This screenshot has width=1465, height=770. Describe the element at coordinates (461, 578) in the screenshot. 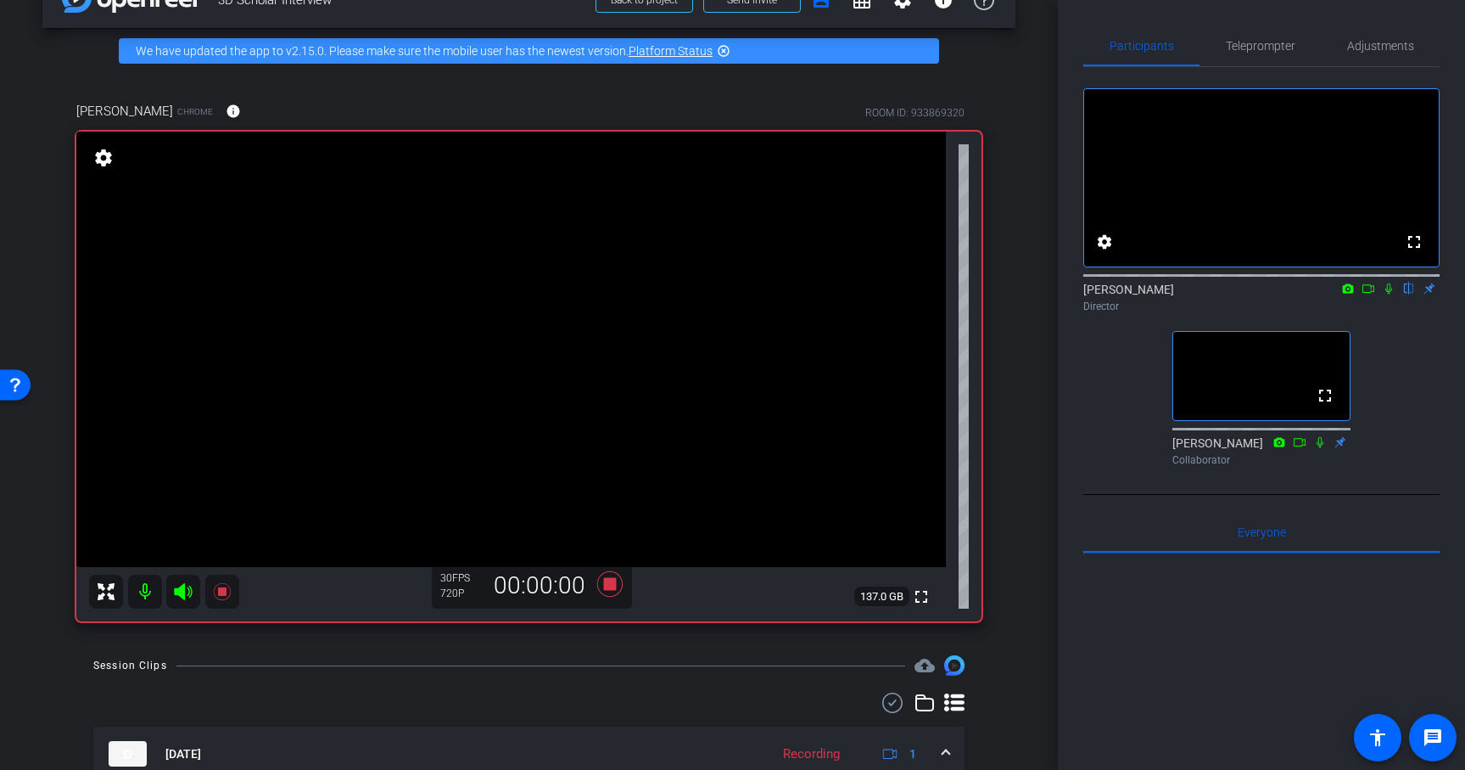

I see `span: FPS` at that location.